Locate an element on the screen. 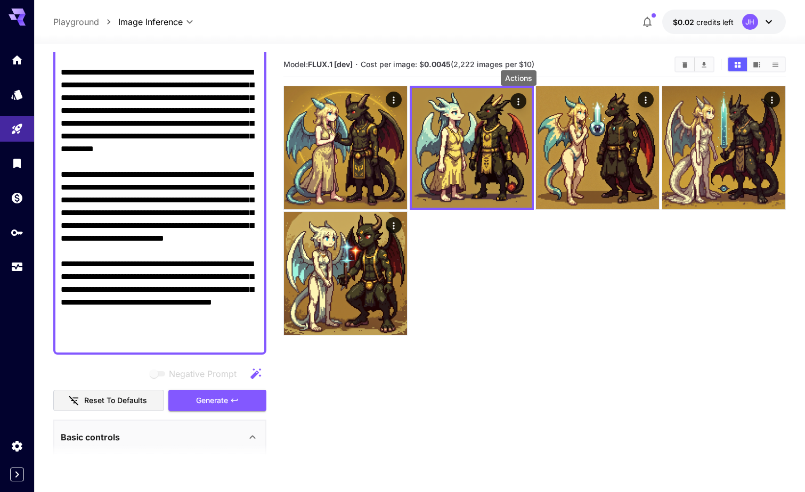 The image size is (805, 492). div: Home is located at coordinates (17, 60).